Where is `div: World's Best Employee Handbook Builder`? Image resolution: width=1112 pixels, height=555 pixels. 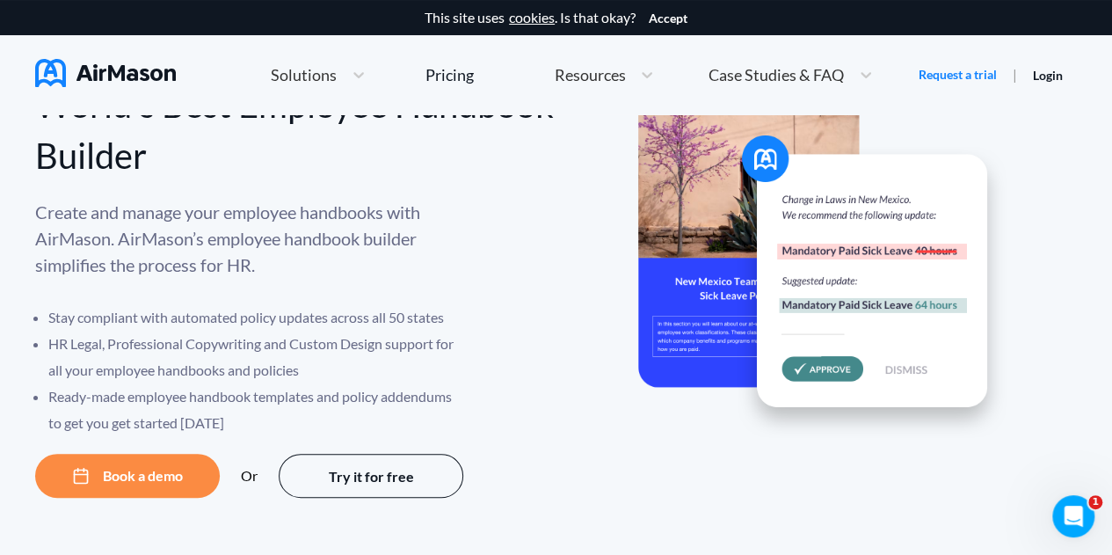 div: World's Best Employee Handbook Builder is located at coordinates (295, 130).